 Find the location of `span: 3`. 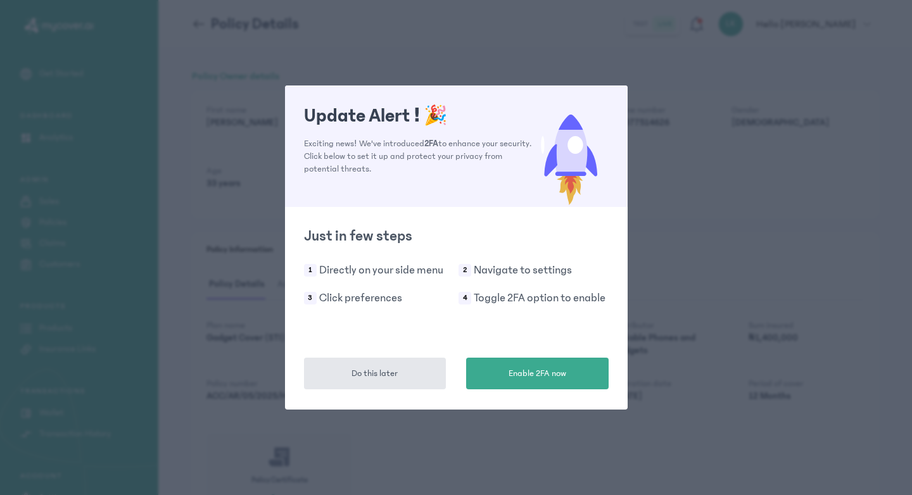

span: 3 is located at coordinates (310, 298).